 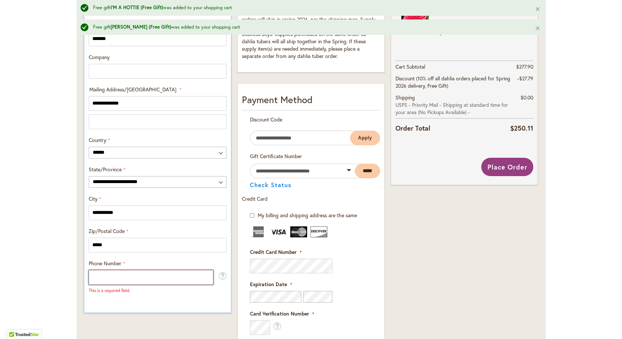 What do you see at coordinates (258, 232) in the screenshot?
I see `img: American Express` at bounding box center [258, 232].